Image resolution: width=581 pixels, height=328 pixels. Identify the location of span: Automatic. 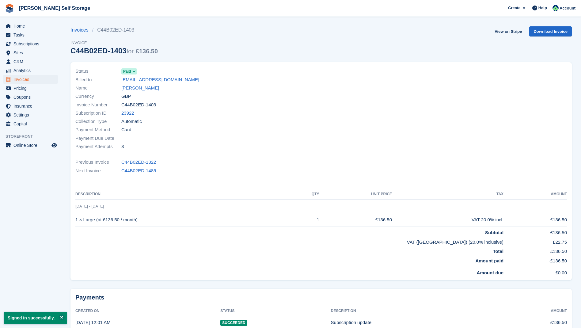
(131, 121).